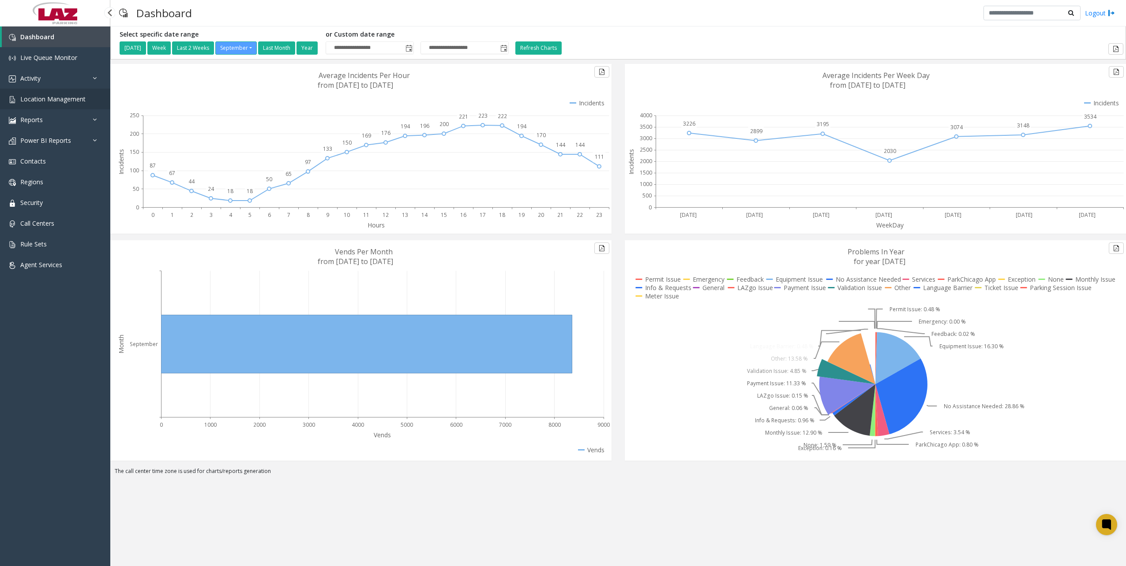  I want to click on text: 16, so click(463, 215).